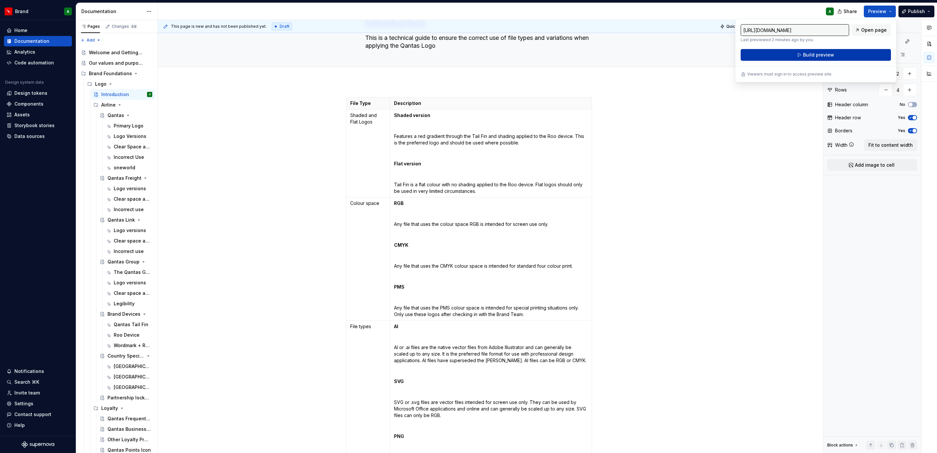 The width and height of the screenshot is (937, 453). What do you see at coordinates (872, 165) in the screenshot?
I see `button: Add image to cell` at bounding box center [872, 165].